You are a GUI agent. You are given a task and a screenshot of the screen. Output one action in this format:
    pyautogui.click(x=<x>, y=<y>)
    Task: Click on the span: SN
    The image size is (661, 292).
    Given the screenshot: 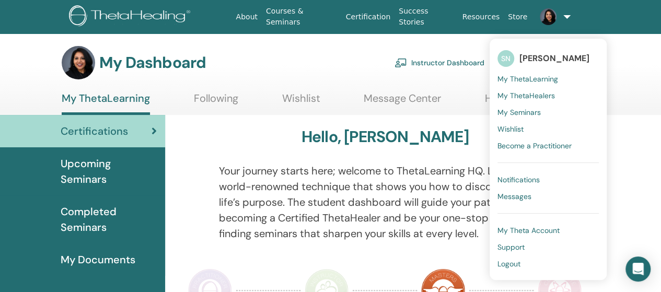 What is the action you would take?
    pyautogui.click(x=506, y=58)
    